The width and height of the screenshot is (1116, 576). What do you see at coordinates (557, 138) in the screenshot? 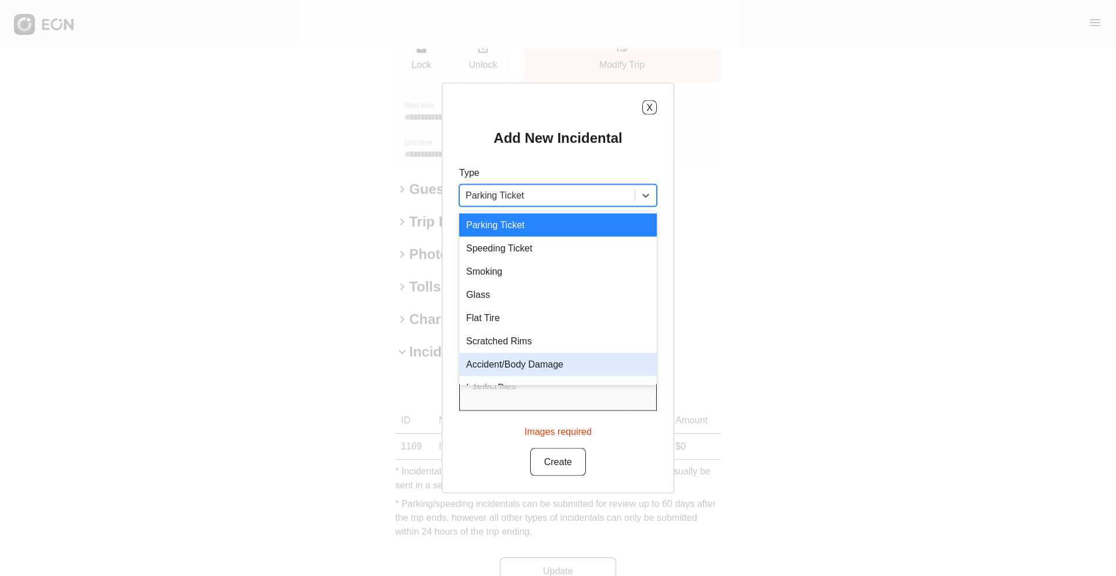
I see `h2: Add New Incidental` at bounding box center [557, 138].